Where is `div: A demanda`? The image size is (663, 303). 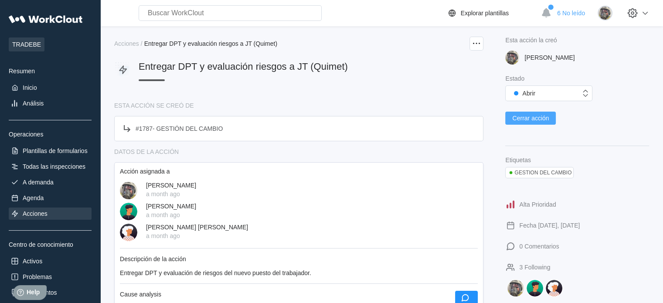
div: A demanda is located at coordinates (38, 182).